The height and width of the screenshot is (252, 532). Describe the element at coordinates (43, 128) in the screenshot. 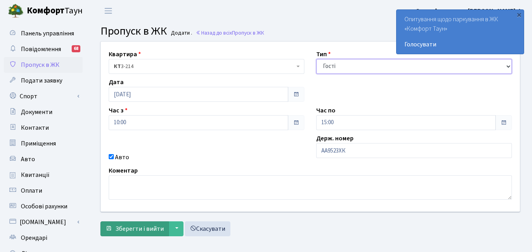

I see `a: Контакти` at that location.